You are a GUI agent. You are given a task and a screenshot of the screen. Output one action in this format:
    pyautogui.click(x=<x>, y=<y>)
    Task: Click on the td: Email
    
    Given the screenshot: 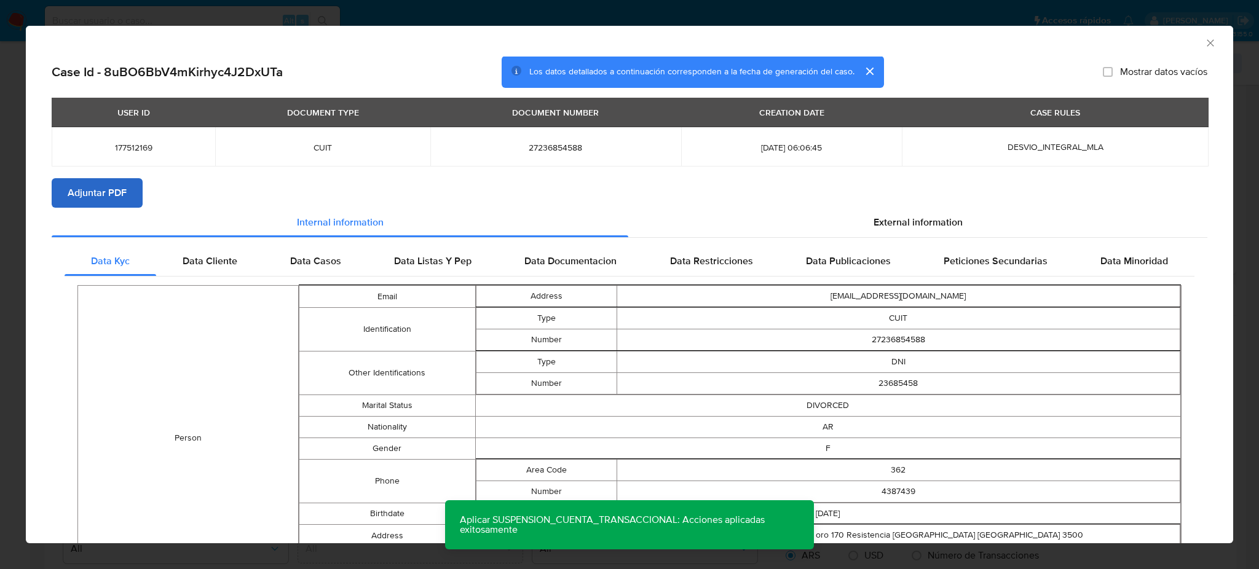 What is the action you would take?
    pyautogui.click(x=387, y=296)
    